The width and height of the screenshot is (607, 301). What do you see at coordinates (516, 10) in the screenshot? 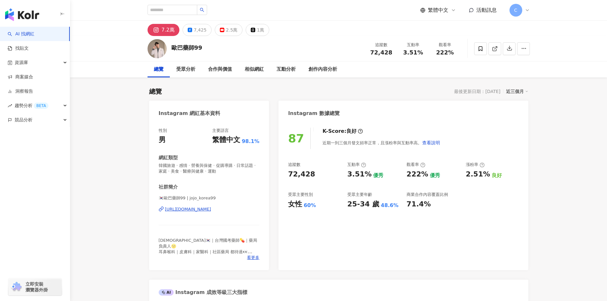
I see `span: C` at bounding box center [516, 10].